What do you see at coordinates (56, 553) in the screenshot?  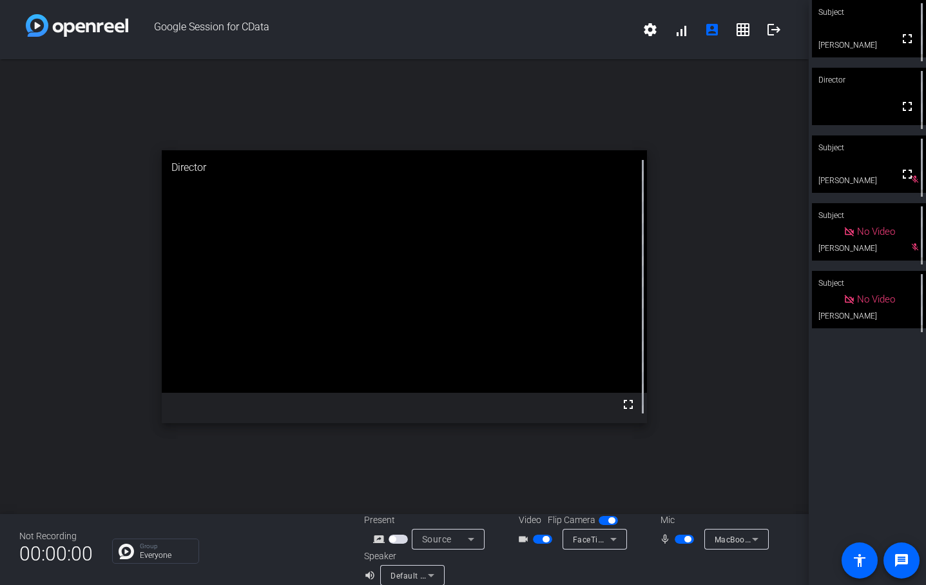 I see `span: 00:00:00` at bounding box center [56, 553].